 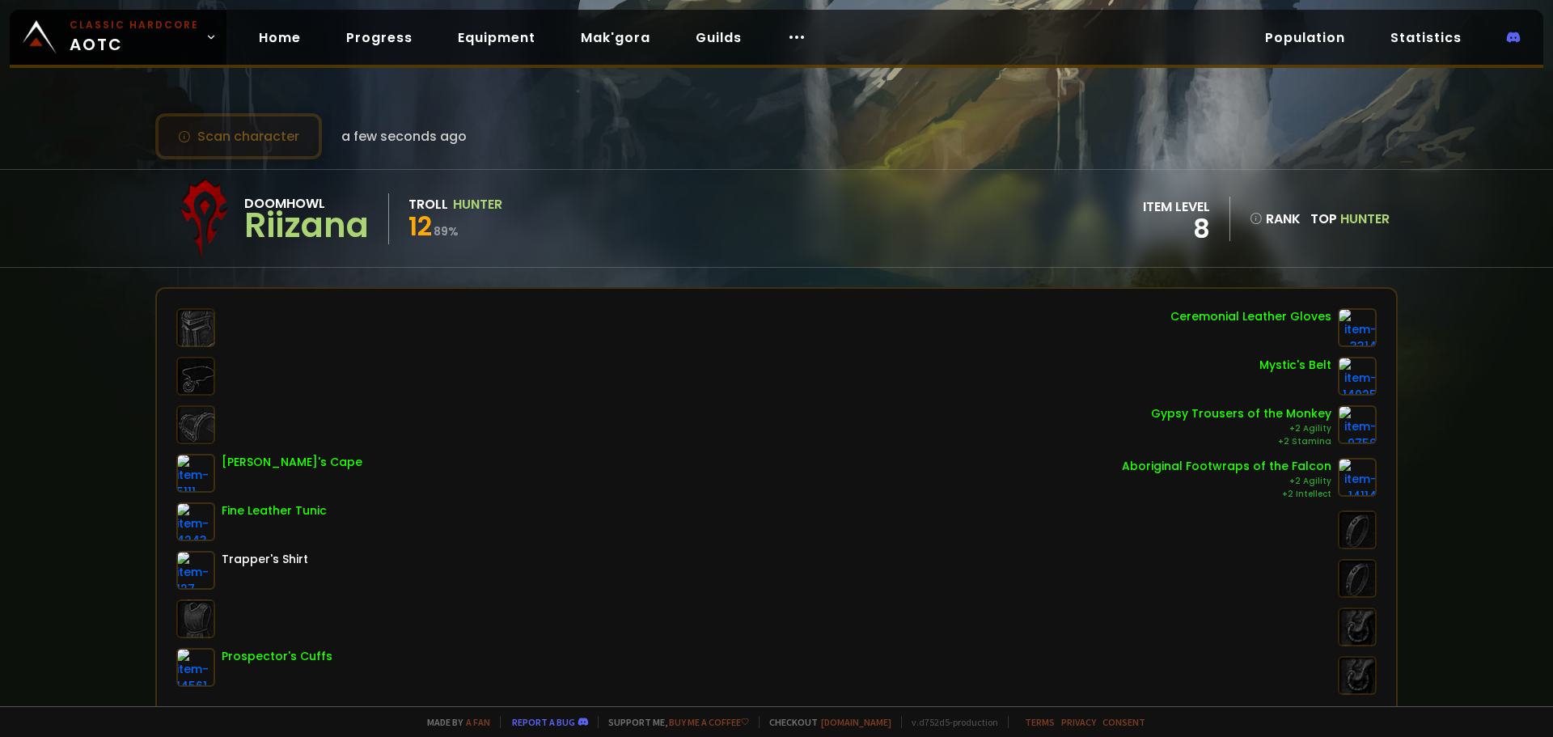 I want to click on a: Progress, so click(x=379, y=37).